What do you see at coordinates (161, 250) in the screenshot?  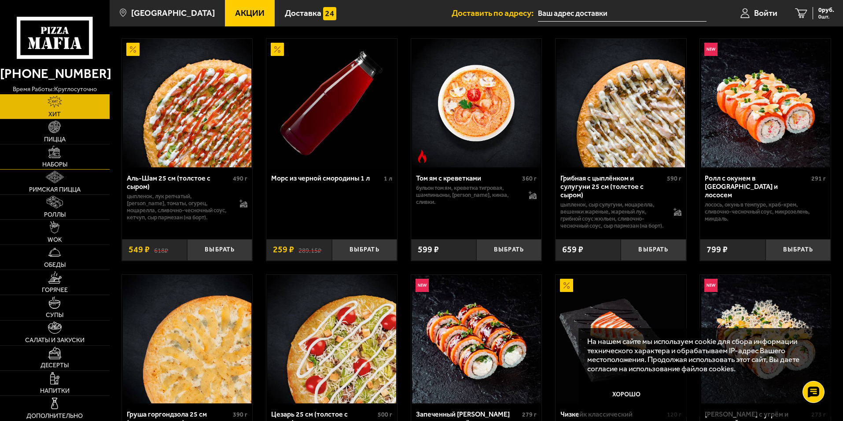 I see `s: 618 ₽` at bounding box center [161, 250].